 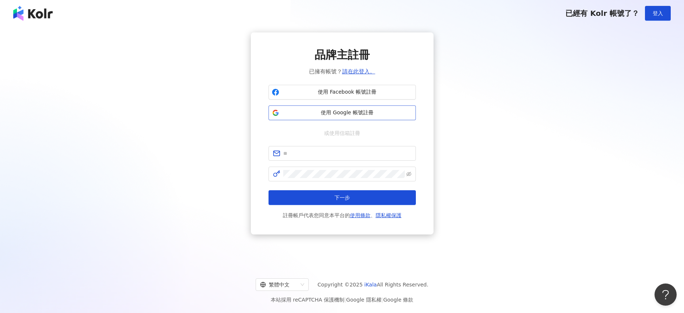 What do you see at coordinates (279, 284) in the screenshot?
I see `div: 繁體中文` at bounding box center [279, 284].